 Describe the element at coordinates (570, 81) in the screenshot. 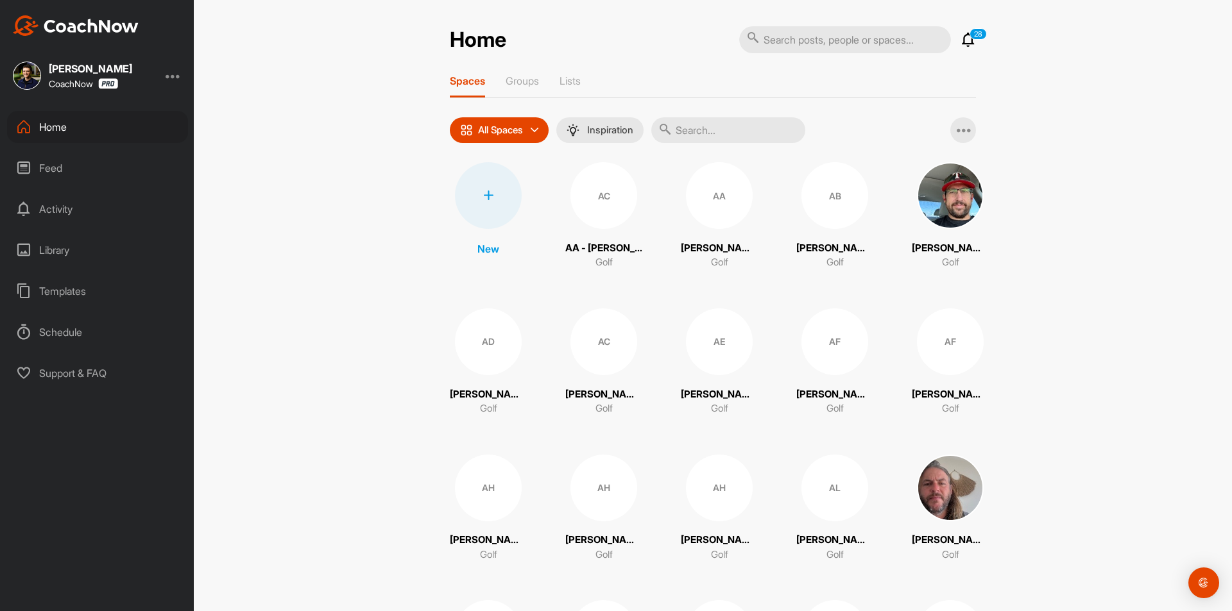

I see `p: Lists` at that location.